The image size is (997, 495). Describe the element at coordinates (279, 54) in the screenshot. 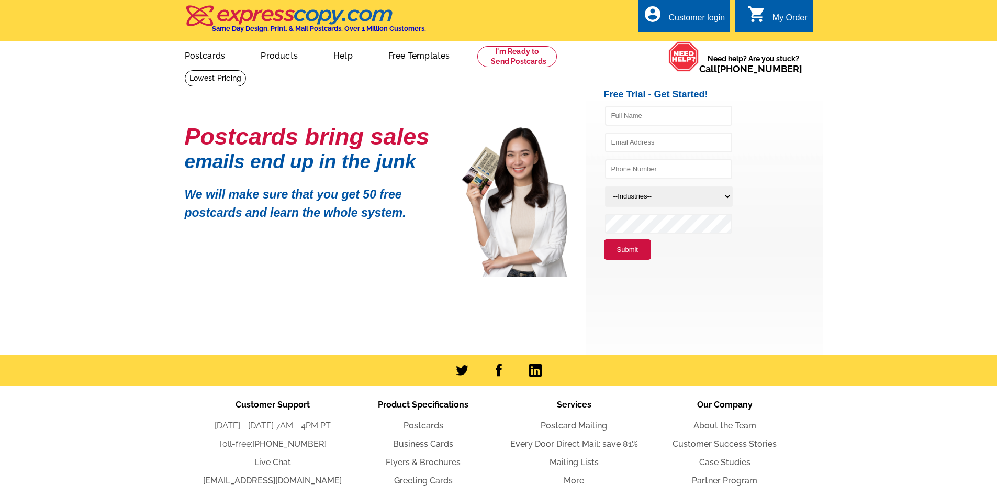

I see `a: Products` at that location.